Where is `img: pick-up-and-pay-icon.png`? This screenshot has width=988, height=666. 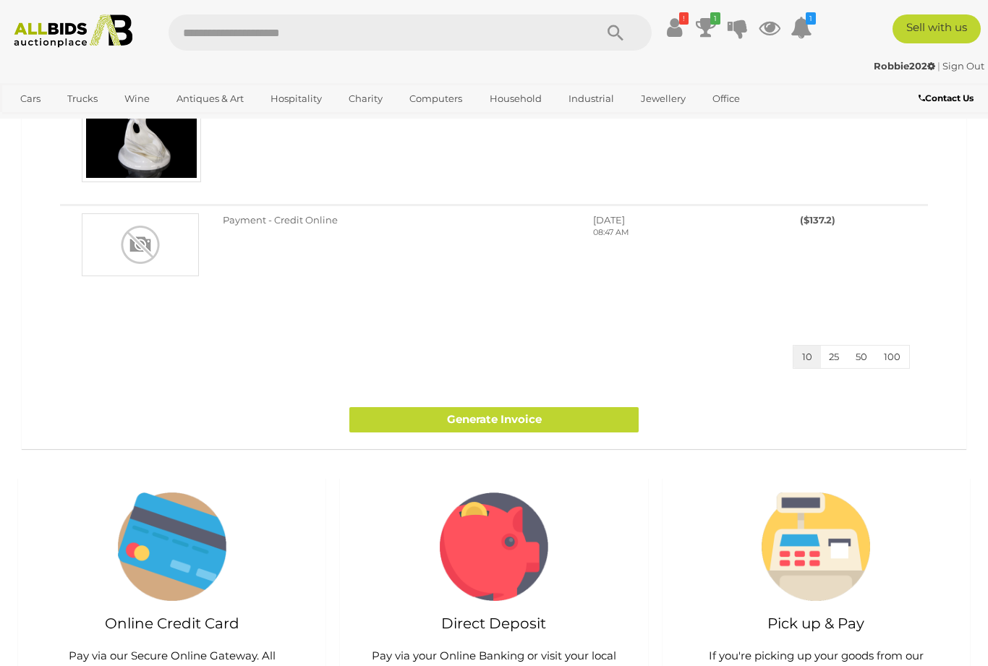
img: pick-up-and-pay-icon.png is located at coordinates (816, 547).